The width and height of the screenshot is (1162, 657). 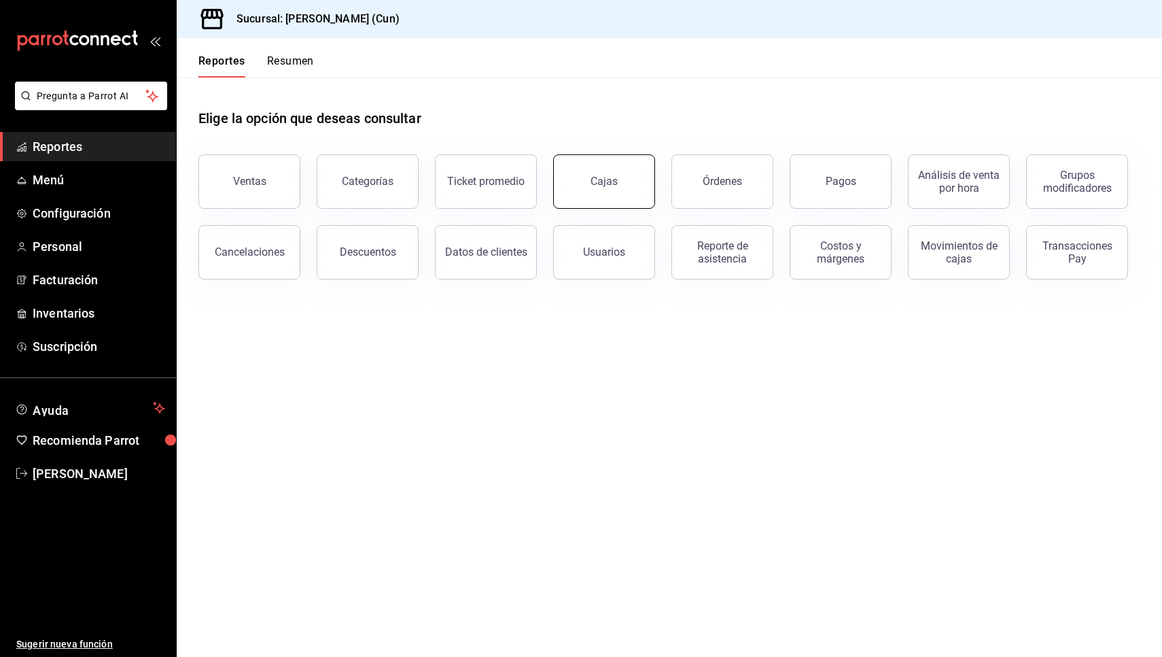 What do you see at coordinates (959, 252) in the screenshot?
I see `div: Movimientos de cajas` at bounding box center [959, 252].